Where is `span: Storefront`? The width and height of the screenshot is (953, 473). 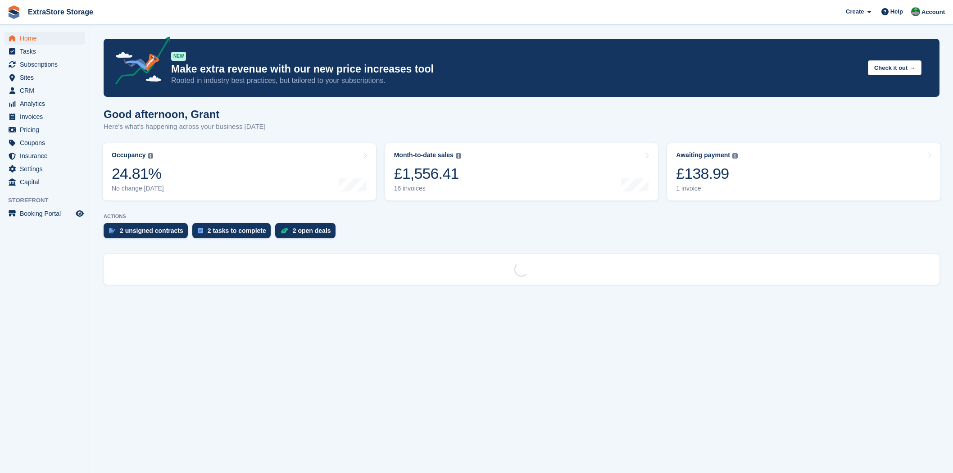 span: Storefront is located at coordinates (49, 201).